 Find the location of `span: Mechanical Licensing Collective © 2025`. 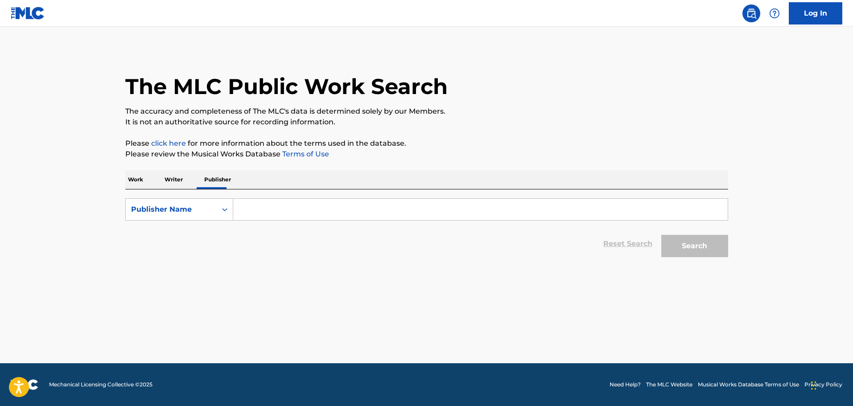

span: Mechanical Licensing Collective © 2025 is located at coordinates (101, 385).